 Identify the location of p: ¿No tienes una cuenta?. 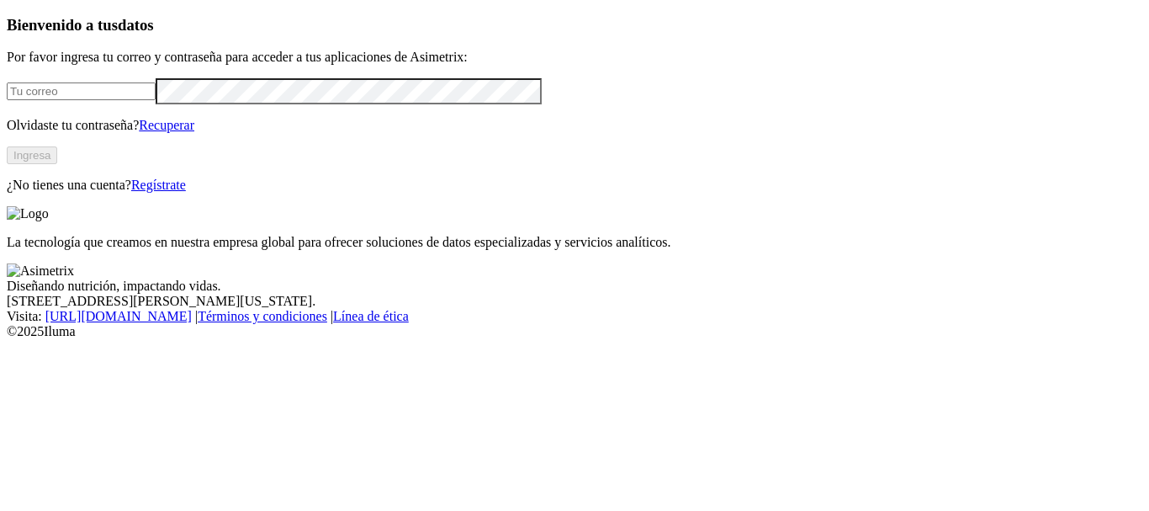
(575, 185).